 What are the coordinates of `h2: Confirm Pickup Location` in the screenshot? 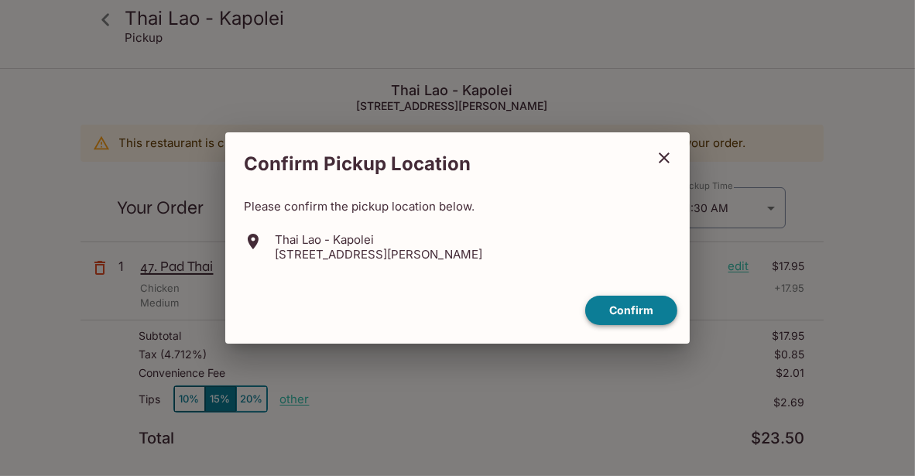 It's located at (435, 164).